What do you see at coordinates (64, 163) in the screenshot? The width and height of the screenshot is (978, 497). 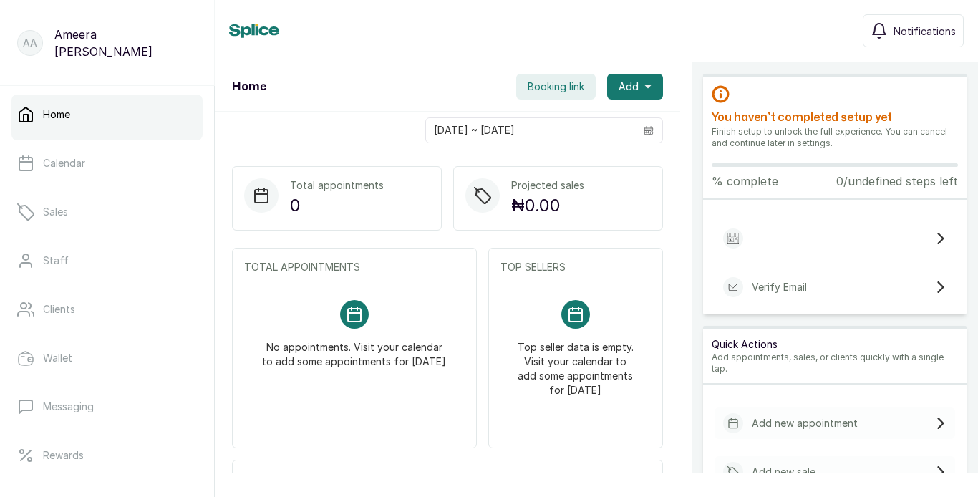 I see `p: Calendar` at bounding box center [64, 163].